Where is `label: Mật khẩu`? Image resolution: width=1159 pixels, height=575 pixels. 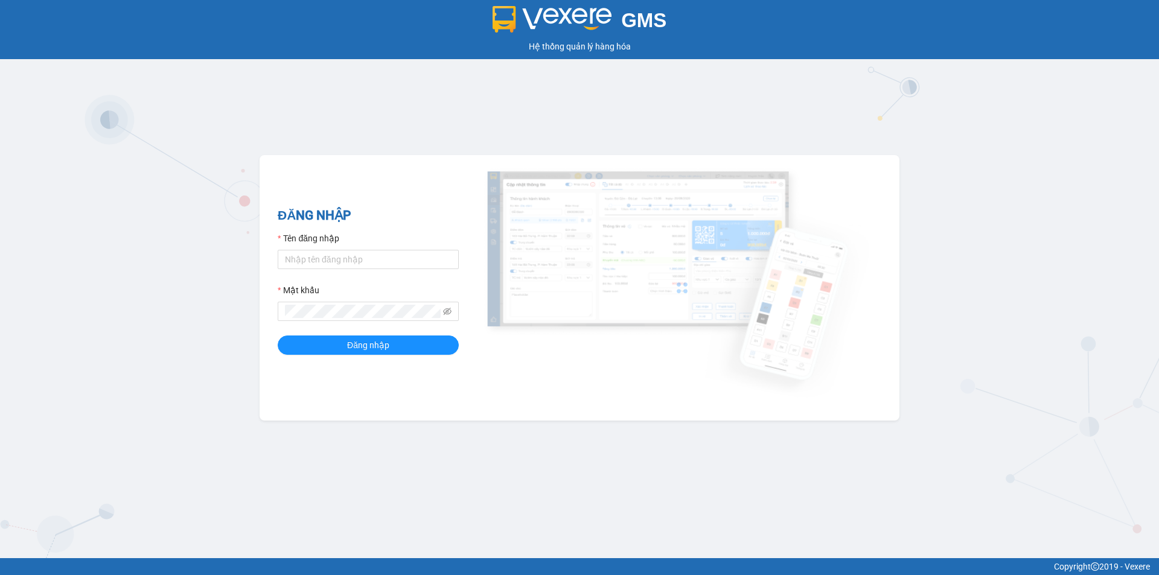 label: Mật khẩu is located at coordinates (298, 290).